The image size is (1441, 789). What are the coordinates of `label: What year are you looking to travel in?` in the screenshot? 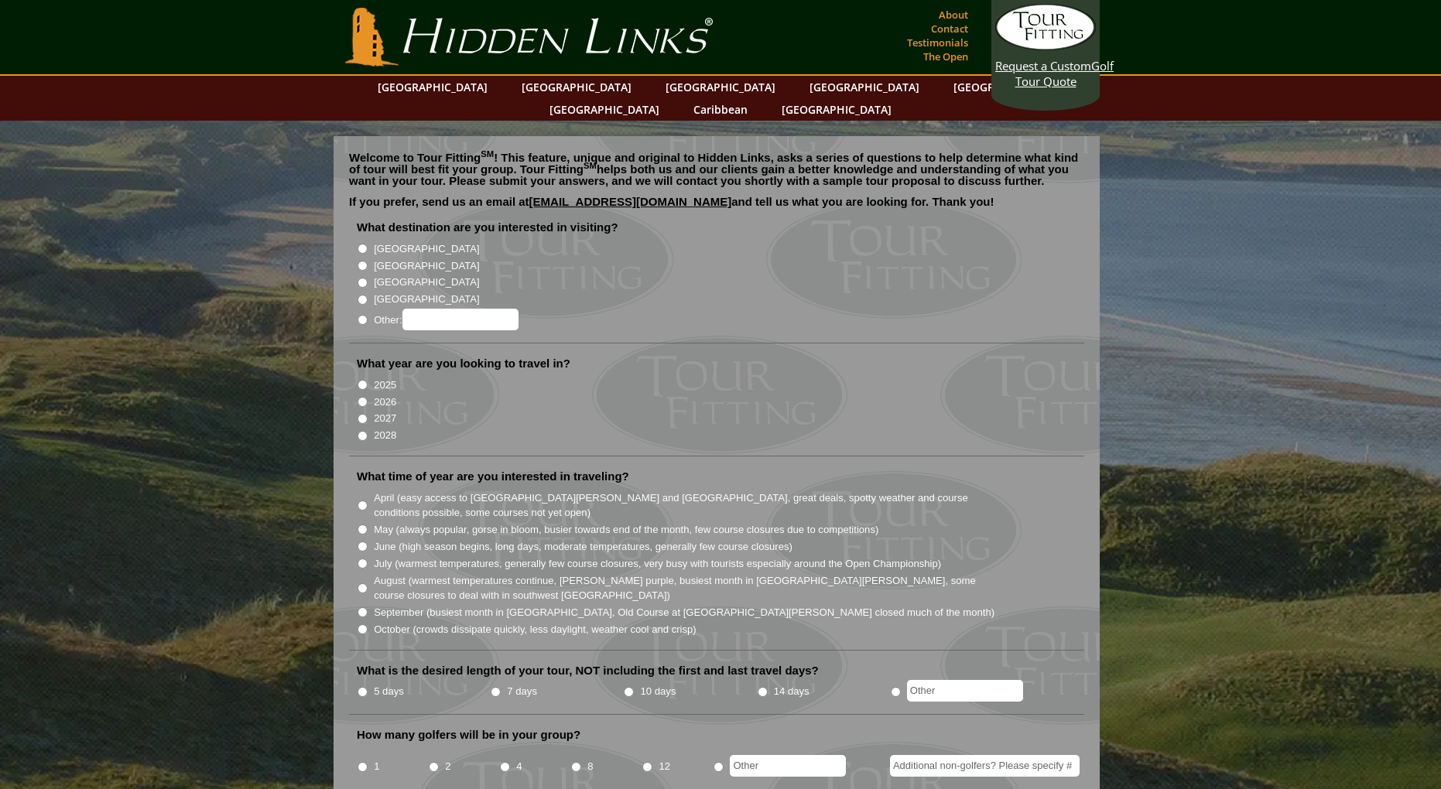 It's located at (463, 364).